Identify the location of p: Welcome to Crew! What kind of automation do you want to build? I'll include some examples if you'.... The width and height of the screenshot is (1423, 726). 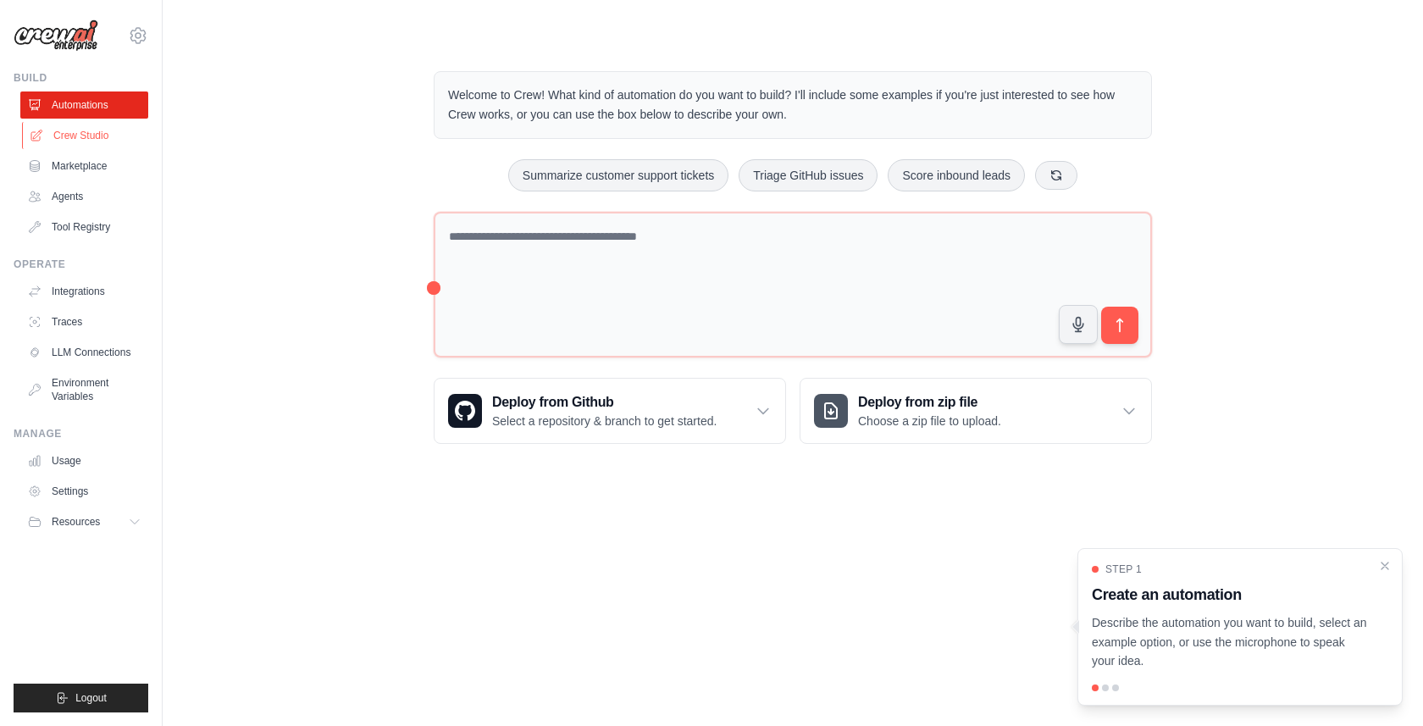
(793, 105).